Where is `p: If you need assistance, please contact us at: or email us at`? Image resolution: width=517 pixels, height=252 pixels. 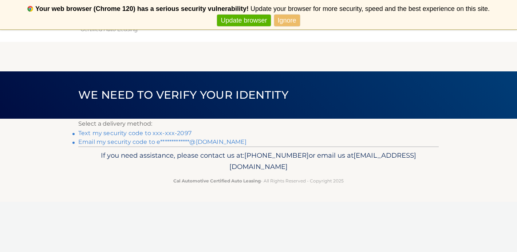 p: If you need assistance, please contact us at: or email us at is located at coordinates (259, 161).